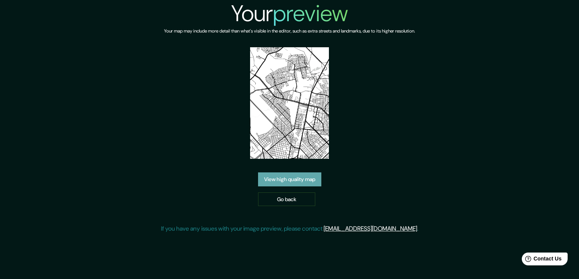 This screenshot has height=279, width=579. What do you see at coordinates (289, 229) in the screenshot?
I see `p: If you have any issues with your image preview, please contact .` at bounding box center [289, 229].